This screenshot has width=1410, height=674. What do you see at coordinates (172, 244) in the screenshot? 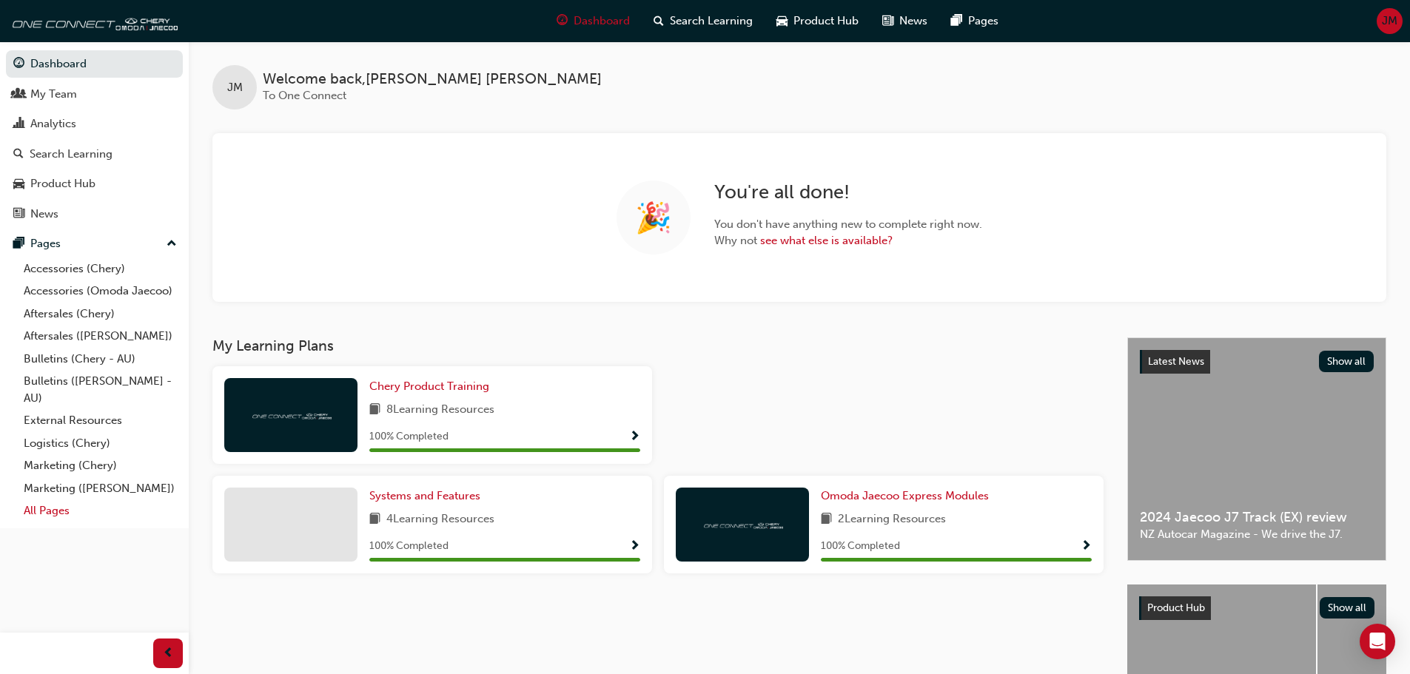
I see `span: up-icon` at bounding box center [172, 244].